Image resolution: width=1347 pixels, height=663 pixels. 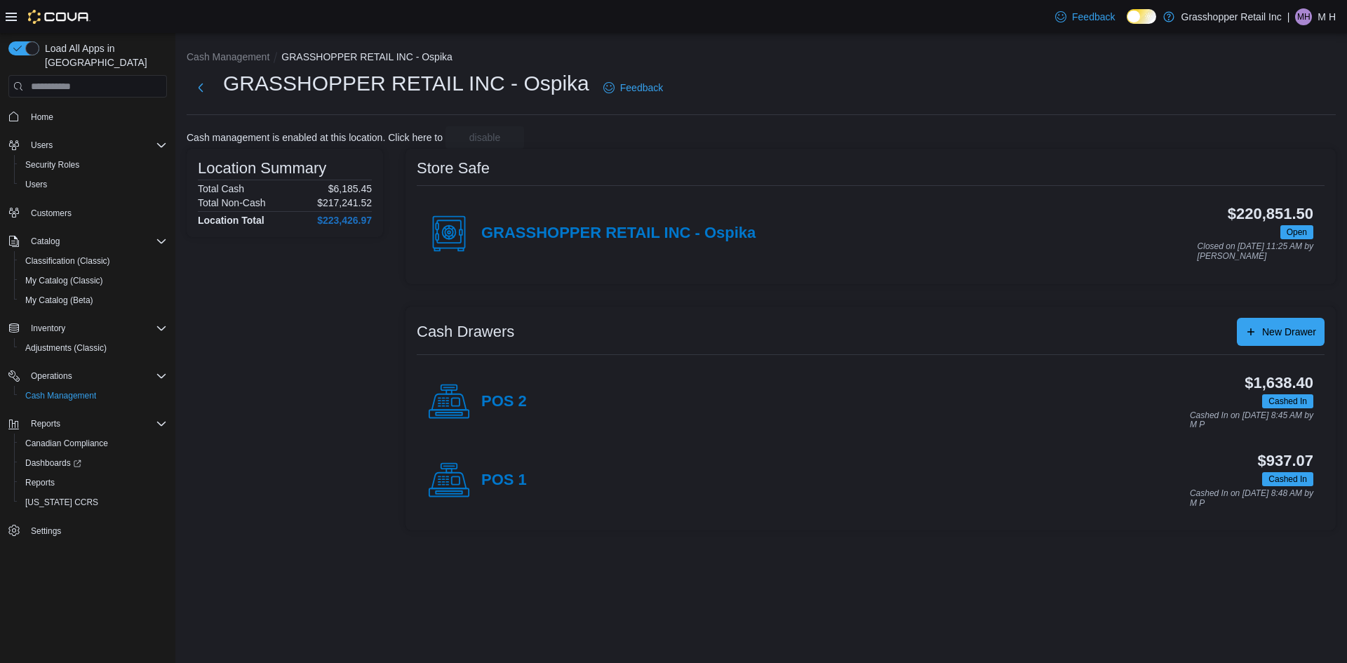 What do you see at coordinates (93, 463) in the screenshot?
I see `span: Dashboards` at bounding box center [93, 463].